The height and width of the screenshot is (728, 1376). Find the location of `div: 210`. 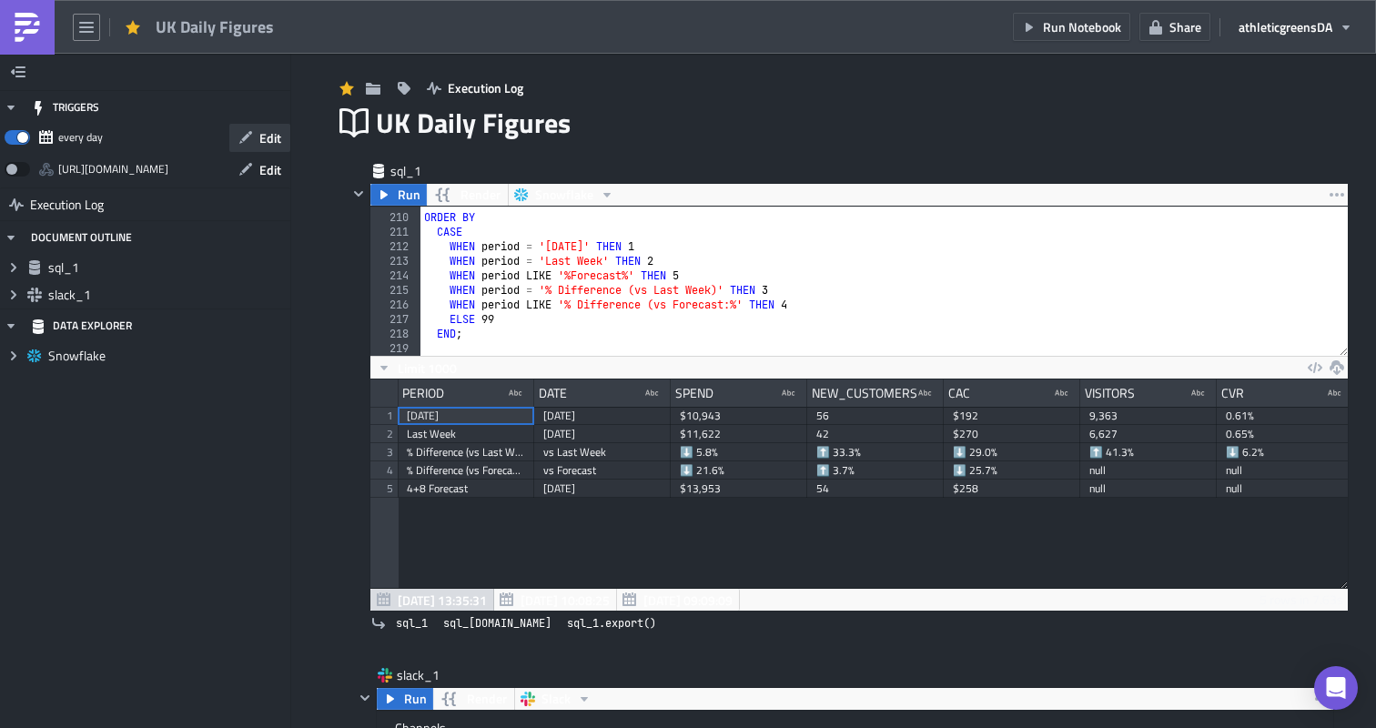

div: 210 is located at coordinates (395, 218).